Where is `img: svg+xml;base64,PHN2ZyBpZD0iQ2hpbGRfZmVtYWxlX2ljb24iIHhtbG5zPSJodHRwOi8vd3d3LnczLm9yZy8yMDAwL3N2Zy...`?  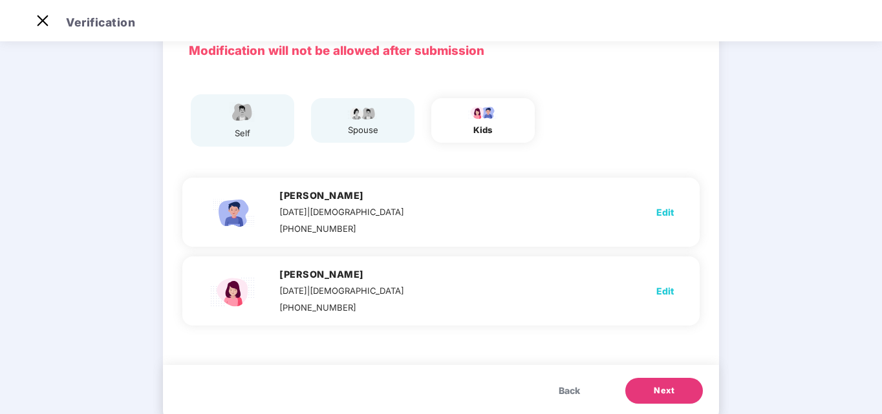
img: svg+xml;base64,PHN2ZyBpZD0iQ2hpbGRfZmVtYWxlX2ljb24iIHhtbG5zPSJodHRwOi8vd3d3LnczLm9yZy8yMDAwL3N2Zy... is located at coordinates (234, 291).